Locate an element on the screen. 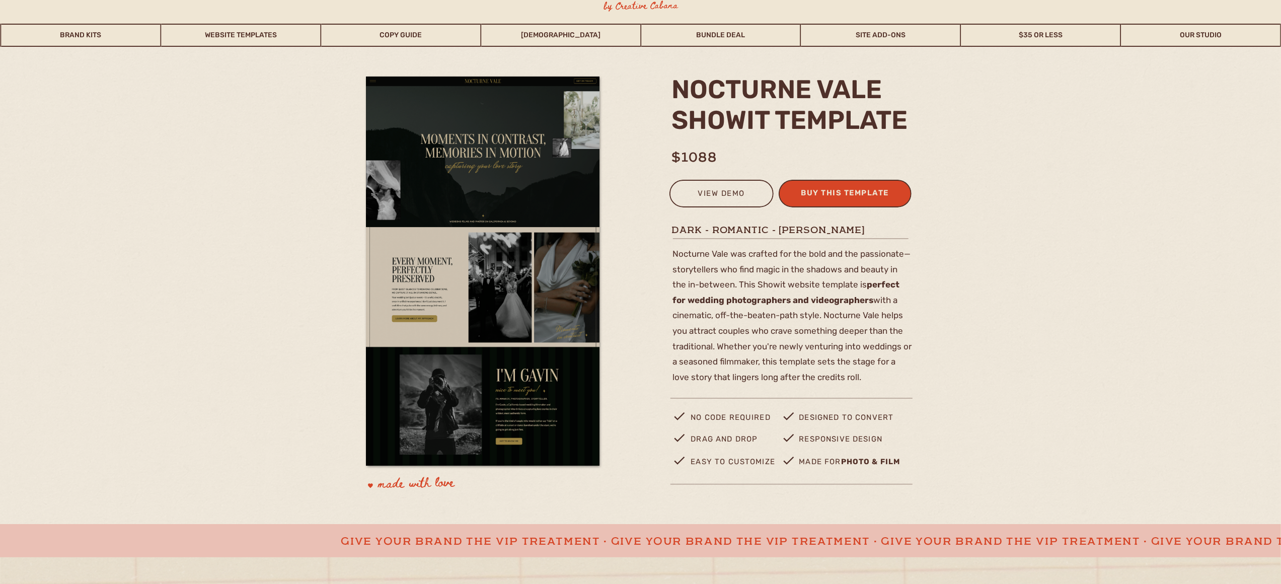 The height and width of the screenshot is (584, 1281). p: designed to convert is located at coordinates (855, 420).